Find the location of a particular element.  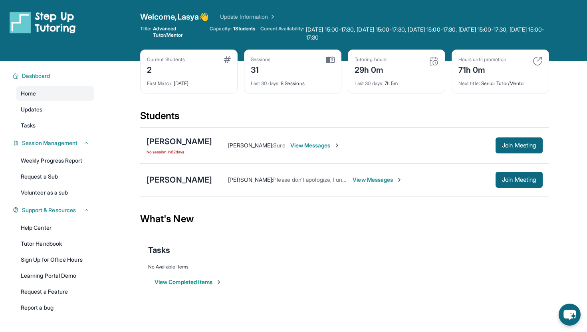

span: Welcome, Lasya 👋 is located at coordinates (175, 17).